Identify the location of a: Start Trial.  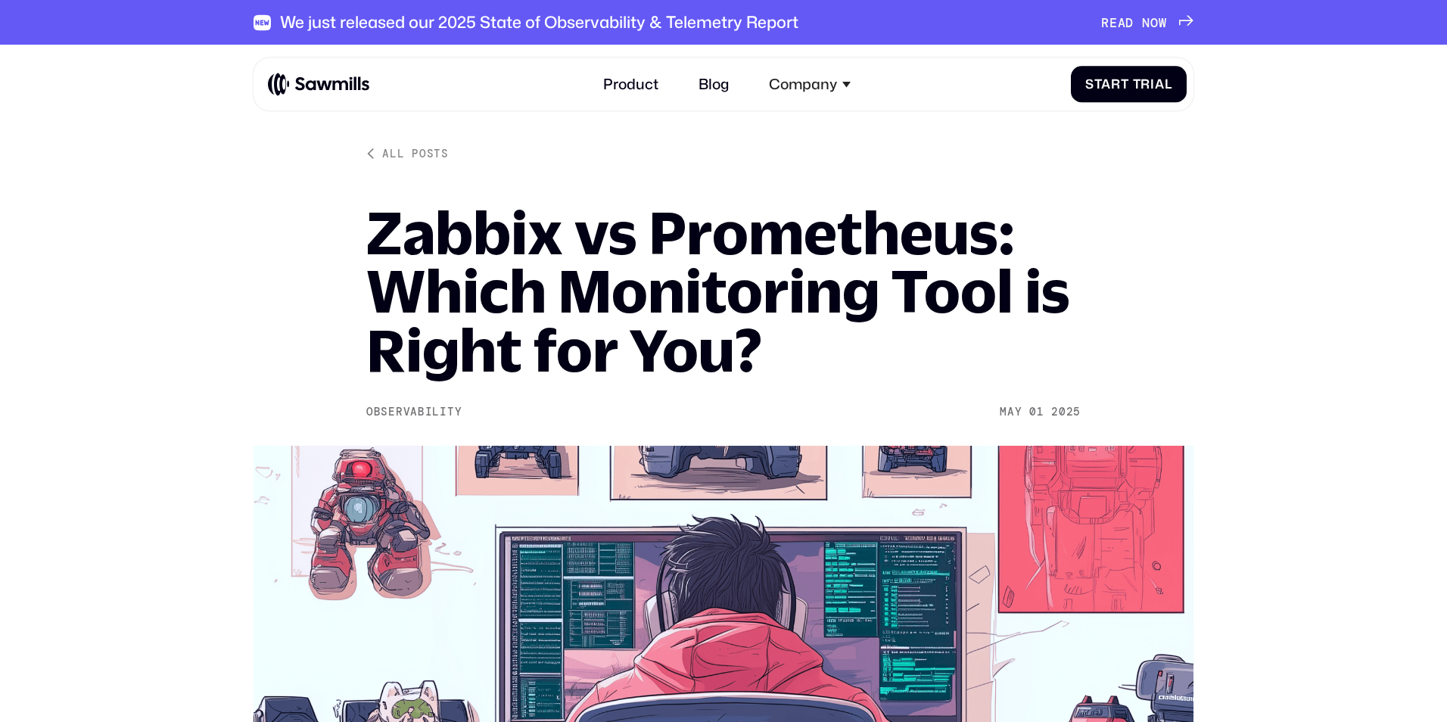
(1128, 84).